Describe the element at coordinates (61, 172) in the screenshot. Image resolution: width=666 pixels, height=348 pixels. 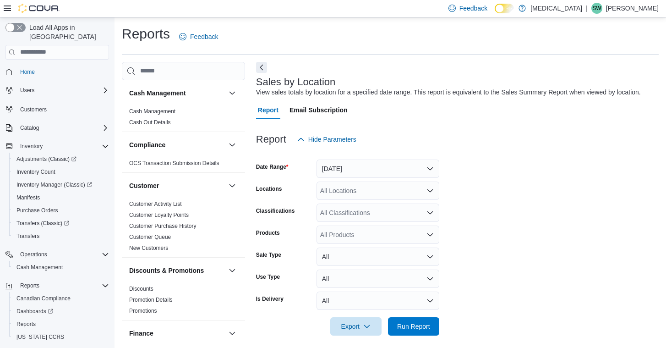
I see `span: Inventory Count` at that location.